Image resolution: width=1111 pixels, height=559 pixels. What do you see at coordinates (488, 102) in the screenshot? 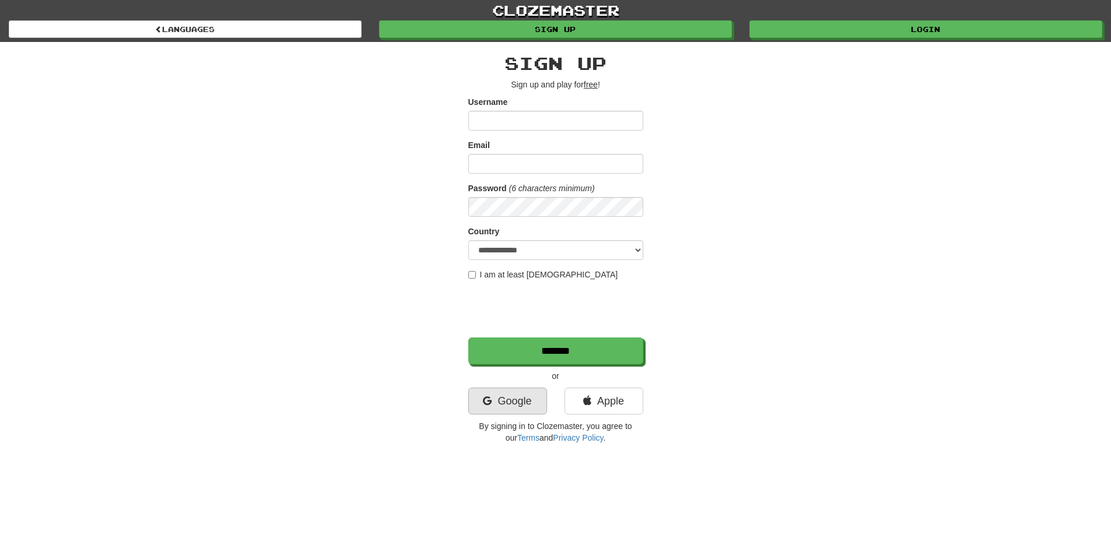
I see `label: Username` at bounding box center [488, 102].